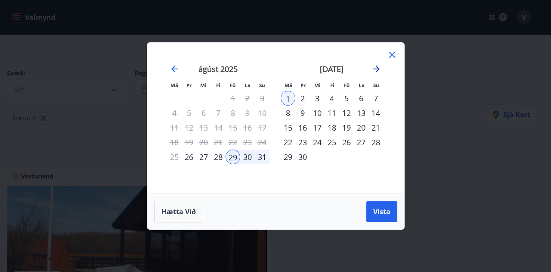 The image size is (551, 272). What do you see at coordinates (262, 113) in the screenshot?
I see `td: Not available. sunnudagur, 10. ágúst 2025` at bounding box center [262, 113].